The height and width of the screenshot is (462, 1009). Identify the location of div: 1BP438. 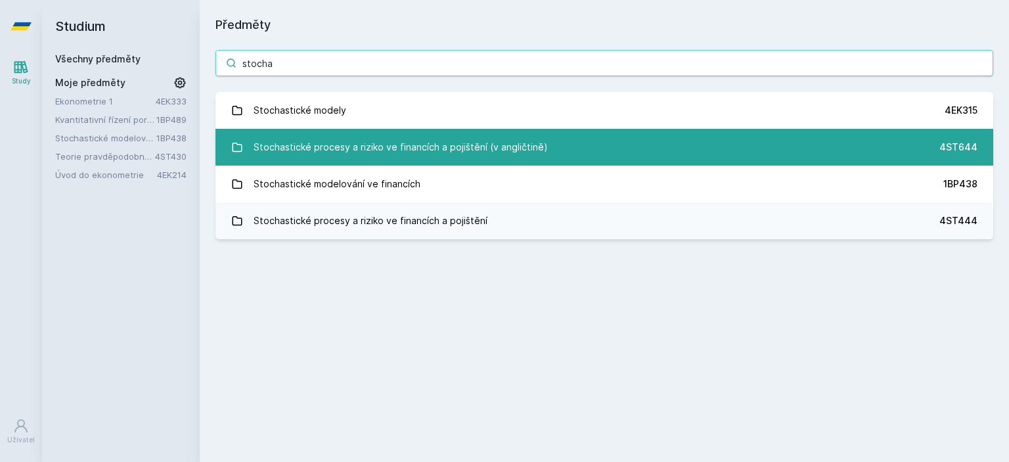
(960, 184).